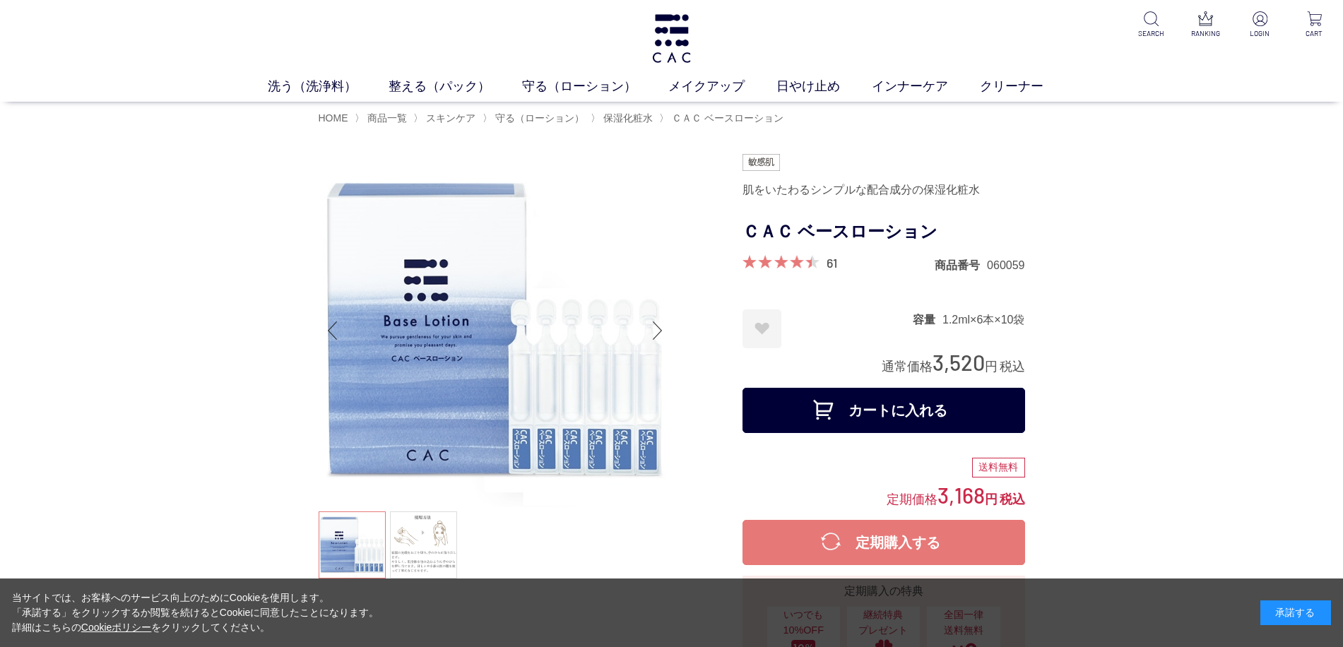  What do you see at coordinates (1027, 86) in the screenshot?
I see `a: クリーナー` at bounding box center [1027, 86].